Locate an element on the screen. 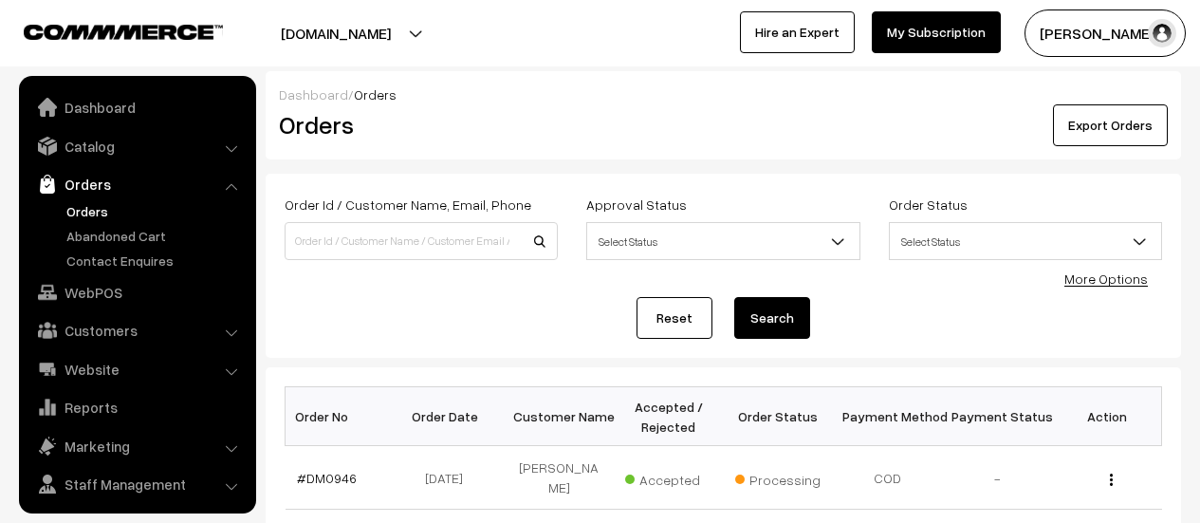 The image size is (1200, 523). h2: Orders is located at coordinates (417, 124).